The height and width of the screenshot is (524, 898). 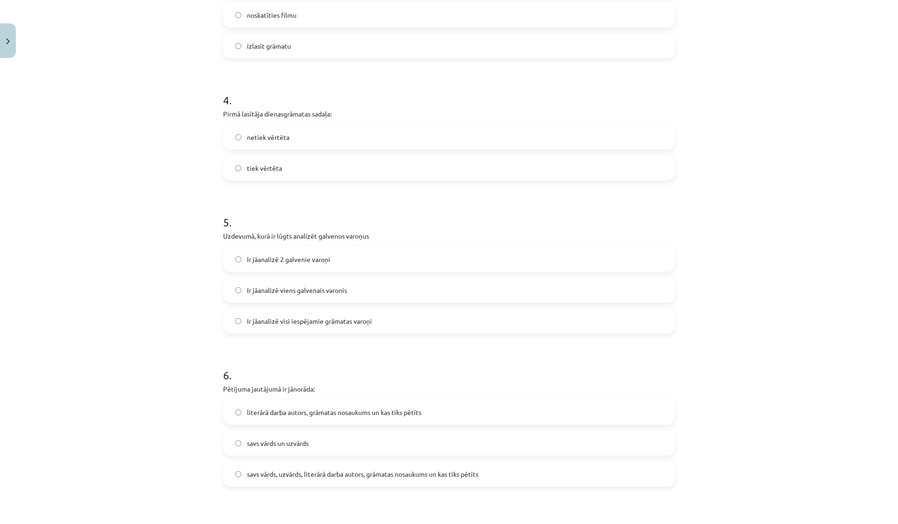 I want to click on span: noskatīties filmu, so click(x=272, y=15).